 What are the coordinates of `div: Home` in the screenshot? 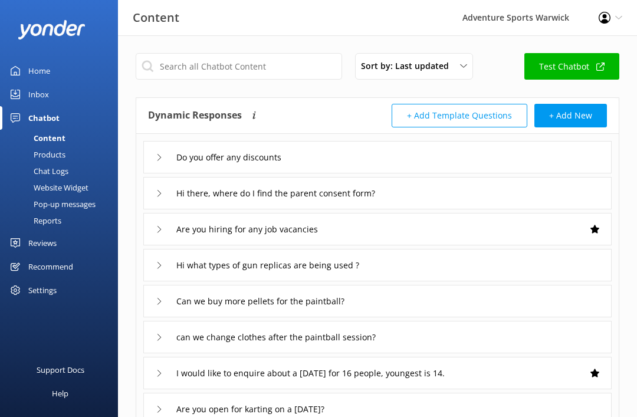 It's located at (39, 71).